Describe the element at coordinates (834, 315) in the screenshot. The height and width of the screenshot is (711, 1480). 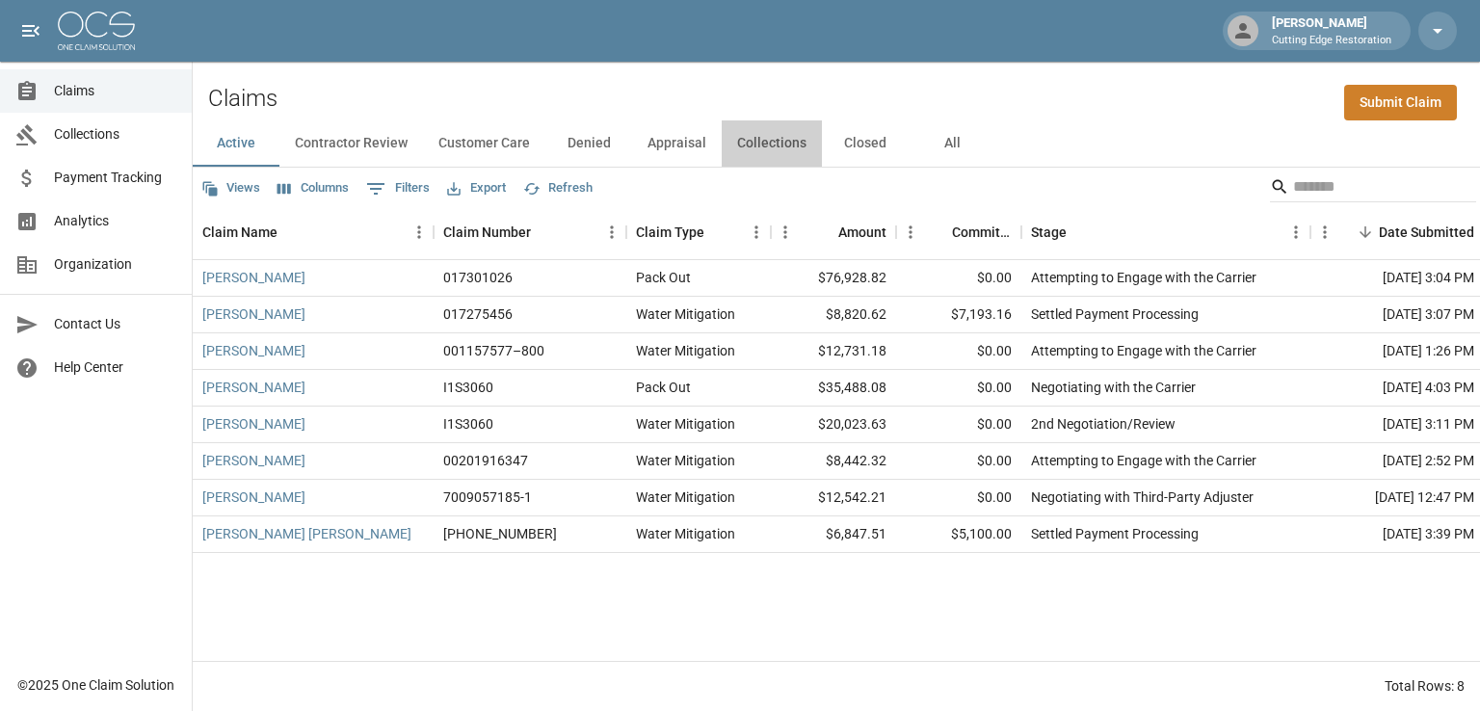
I see `div: $8,820.62` at that location.